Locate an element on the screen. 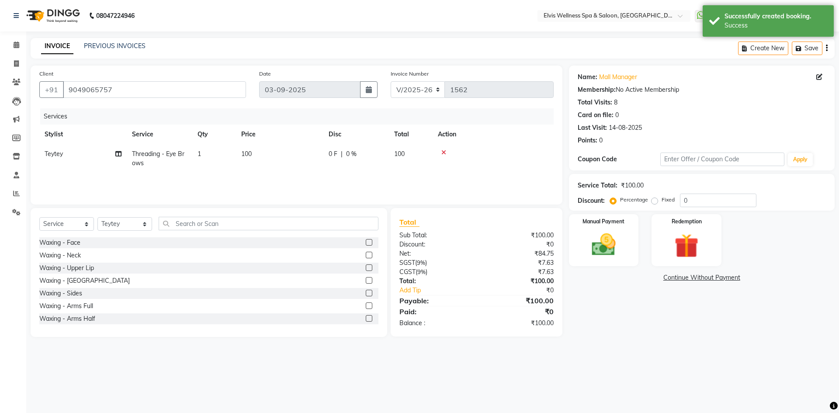 This screenshot has width=839, height=413. img: _cash.svg is located at coordinates (604, 245).